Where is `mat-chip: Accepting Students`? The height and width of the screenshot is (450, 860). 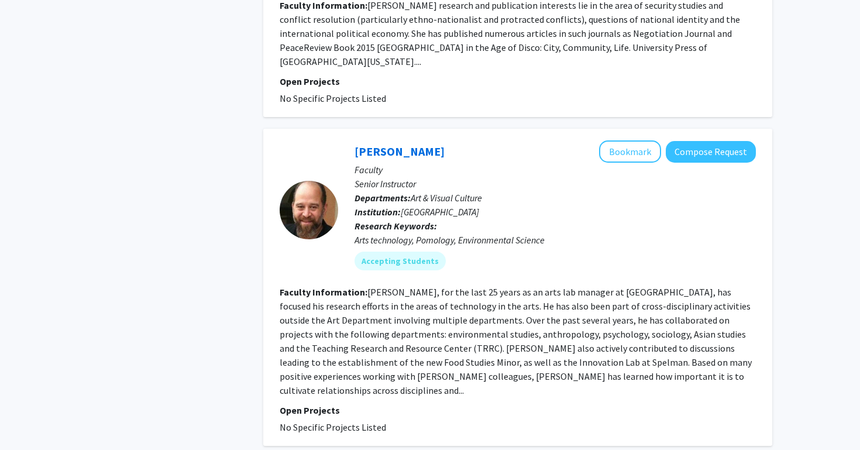 mat-chip: Accepting Students is located at coordinates (400, 261).